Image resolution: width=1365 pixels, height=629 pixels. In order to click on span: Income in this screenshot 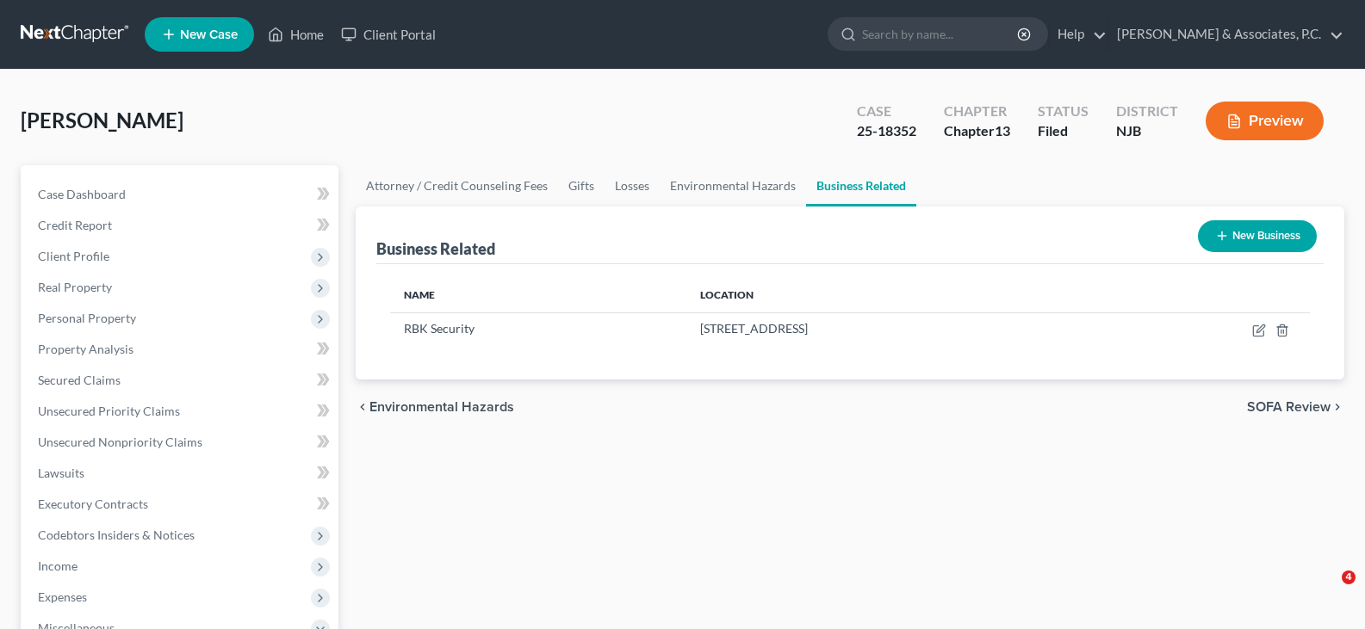, I will do `click(58, 566)`.